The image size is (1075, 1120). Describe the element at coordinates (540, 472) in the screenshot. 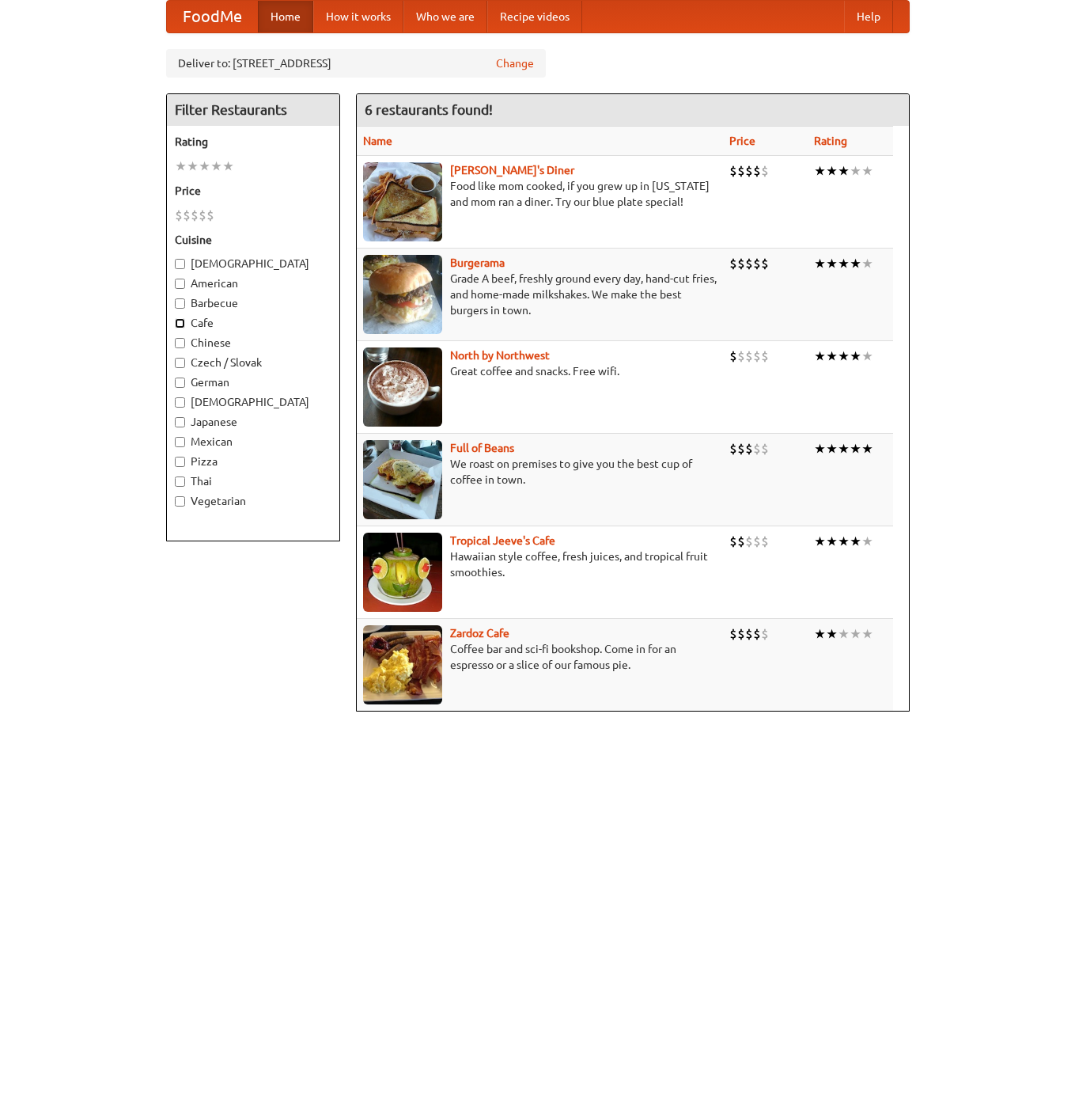

I see `p: We roast on premises to give you the best cup of coffee in town.` at that location.